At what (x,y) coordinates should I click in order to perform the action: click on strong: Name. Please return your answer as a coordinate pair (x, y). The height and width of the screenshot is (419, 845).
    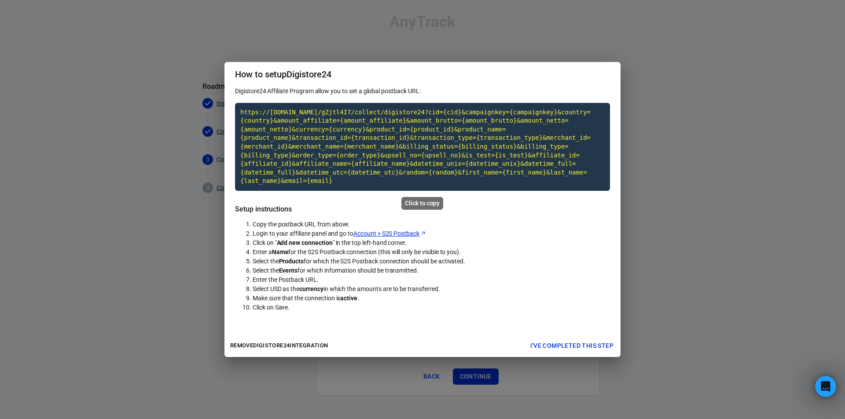
    Looking at the image, I should click on (280, 252).